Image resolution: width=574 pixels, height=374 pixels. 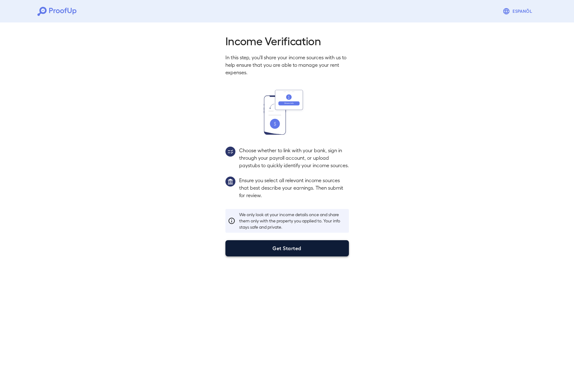 What do you see at coordinates (287, 112) in the screenshot?
I see `img: transfer_money.svg` at bounding box center [287, 112].